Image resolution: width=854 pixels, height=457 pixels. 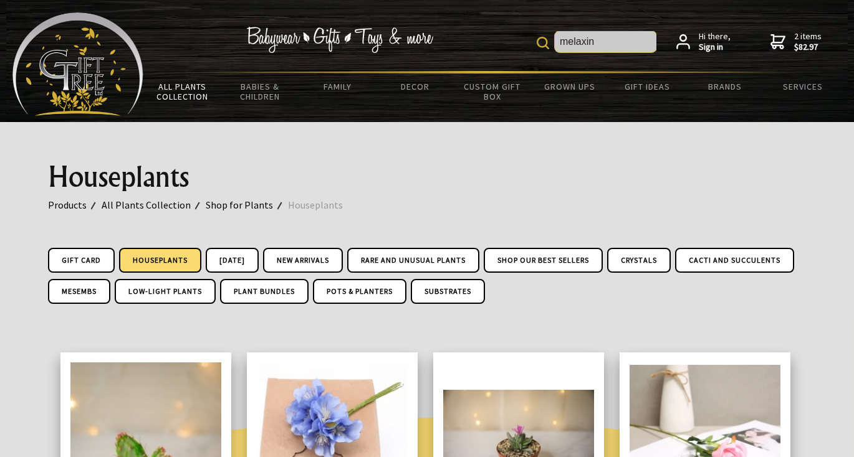 What do you see at coordinates (78, 64) in the screenshot?
I see `img: Babyware - Gifts - Toys and more...` at bounding box center [78, 64].